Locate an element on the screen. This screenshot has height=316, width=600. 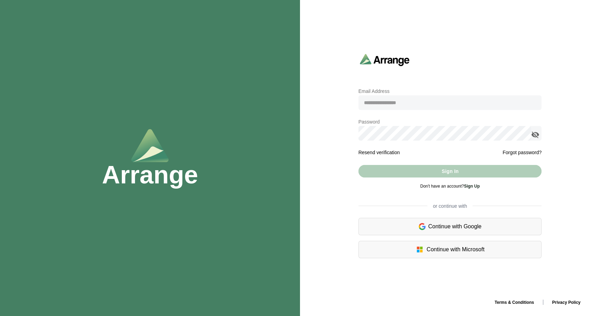
a: Terms & Conditions is located at coordinates (514, 302).